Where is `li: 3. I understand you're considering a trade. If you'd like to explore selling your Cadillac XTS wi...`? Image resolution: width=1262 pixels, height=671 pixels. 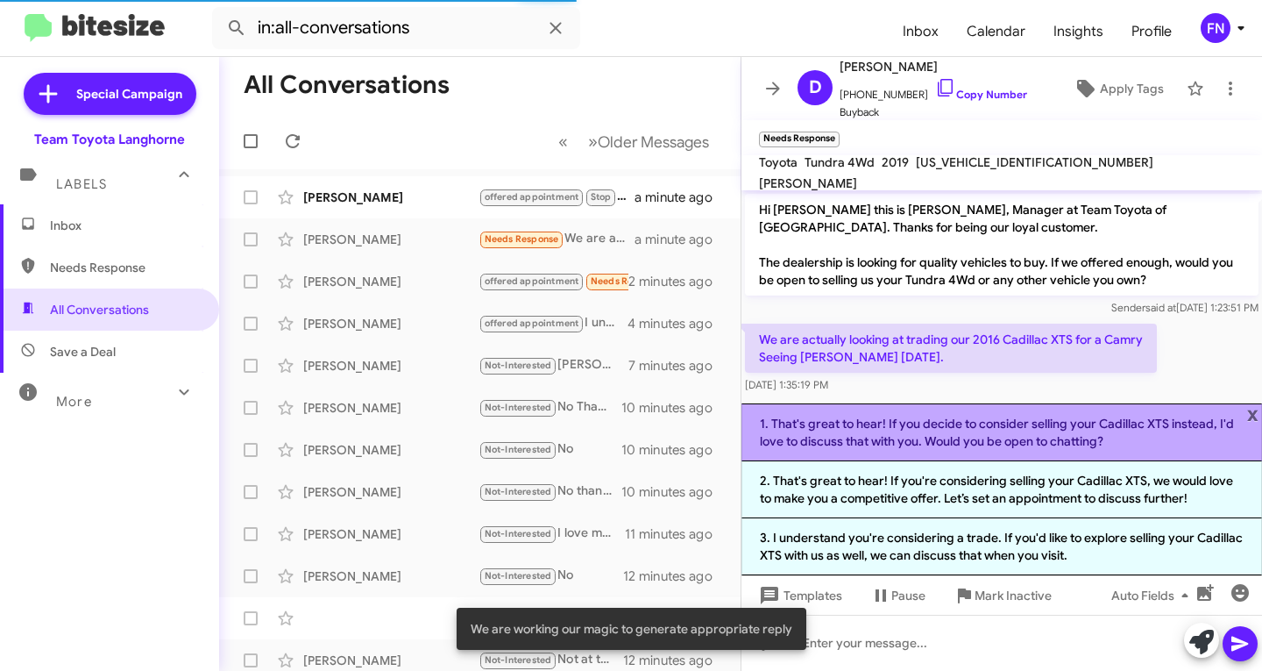
li: 3. I understand you're considering a trade. If you'd like to explore selling your Cadillac XTS wi... is located at coordinates (1002, 546).